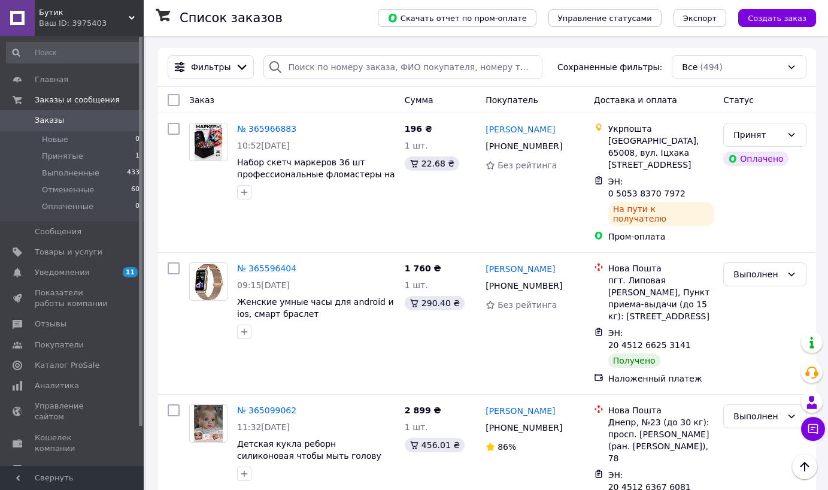 The width and height of the screenshot is (828, 490). What do you see at coordinates (756, 159) in the screenshot?
I see `div: Оплачено` at bounding box center [756, 159].